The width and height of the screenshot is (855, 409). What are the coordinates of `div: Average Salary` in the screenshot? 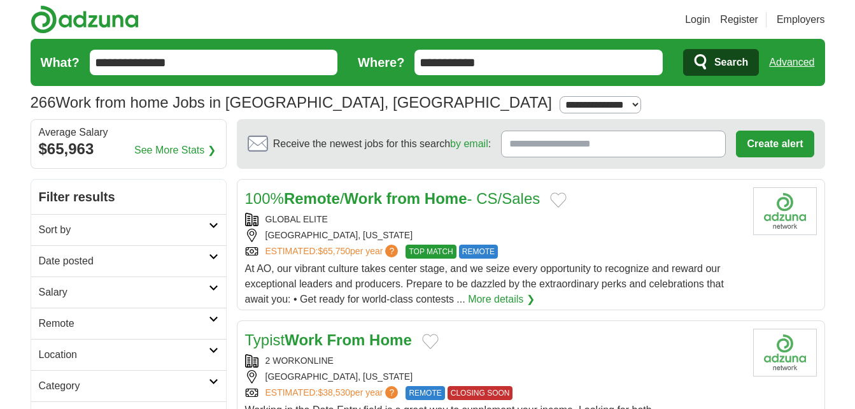 It's located at (129, 132).